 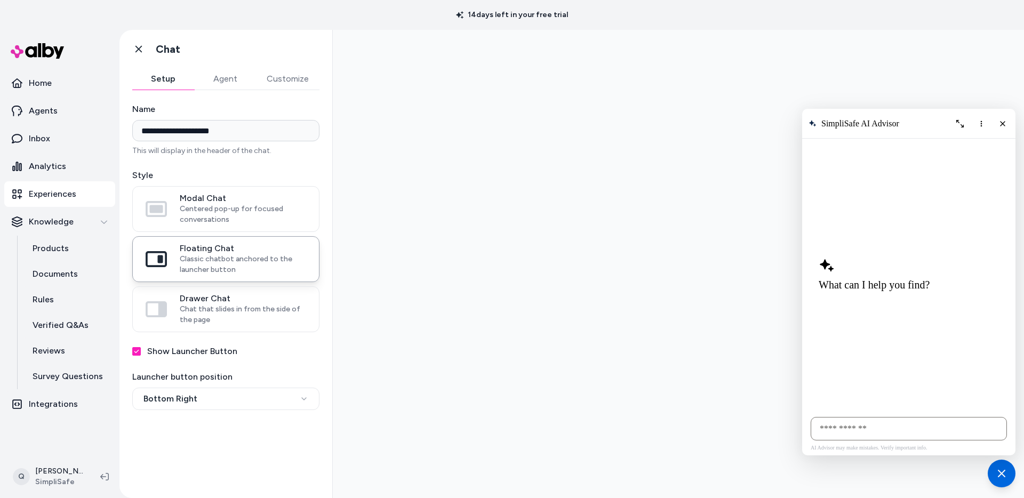 What do you see at coordinates (163, 79) in the screenshot?
I see `button: Setup` at bounding box center [163, 79].